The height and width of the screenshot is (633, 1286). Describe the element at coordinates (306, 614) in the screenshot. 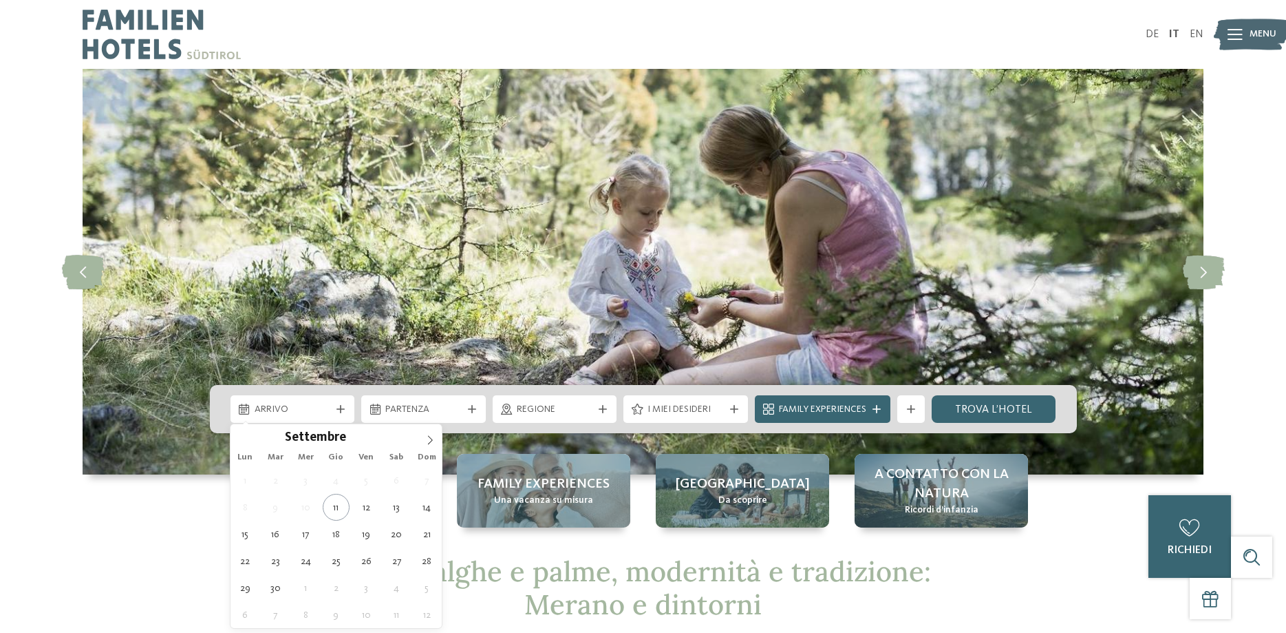

I see `span: Ottobre 8, 2025` at that location.